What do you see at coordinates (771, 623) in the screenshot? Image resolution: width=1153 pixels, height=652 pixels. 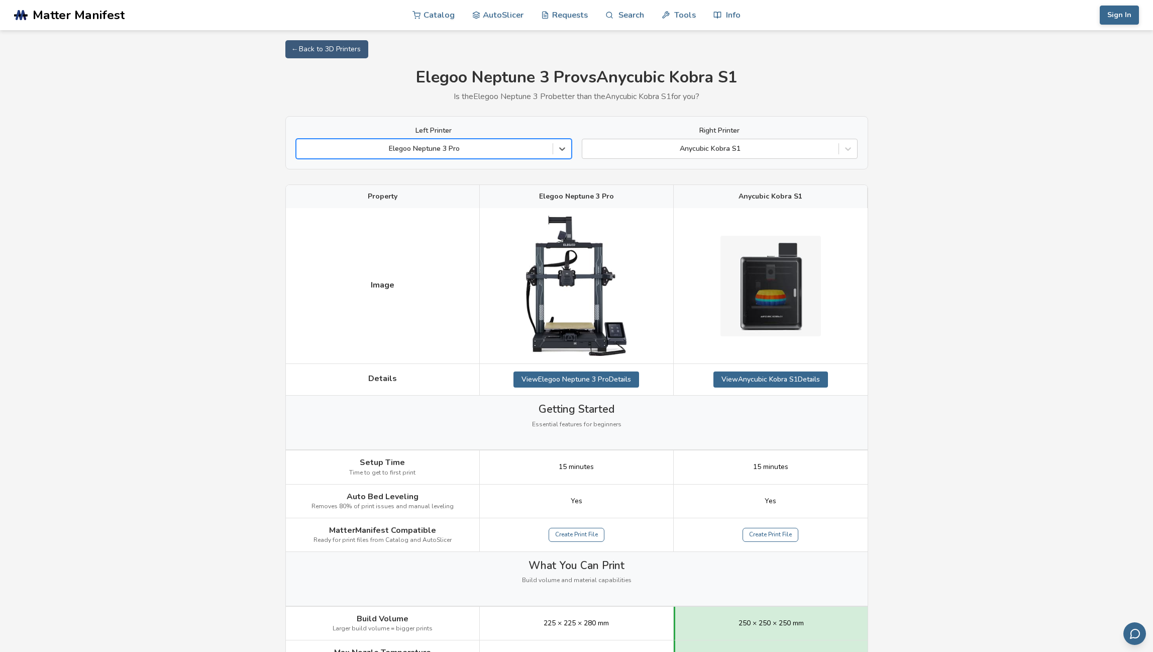 I see `span: 250 × 250 × 250 mm` at bounding box center [771, 623].